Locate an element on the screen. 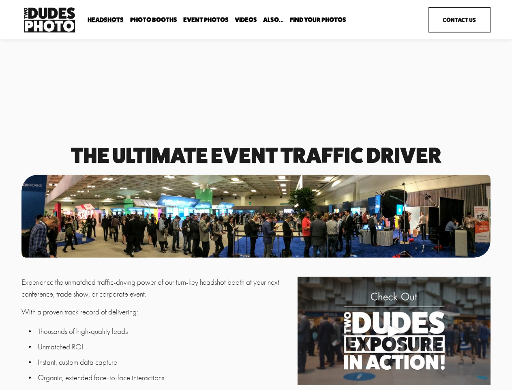 The image size is (512, 390). h1: The Ultimate event traffic driver is located at coordinates (256, 155).